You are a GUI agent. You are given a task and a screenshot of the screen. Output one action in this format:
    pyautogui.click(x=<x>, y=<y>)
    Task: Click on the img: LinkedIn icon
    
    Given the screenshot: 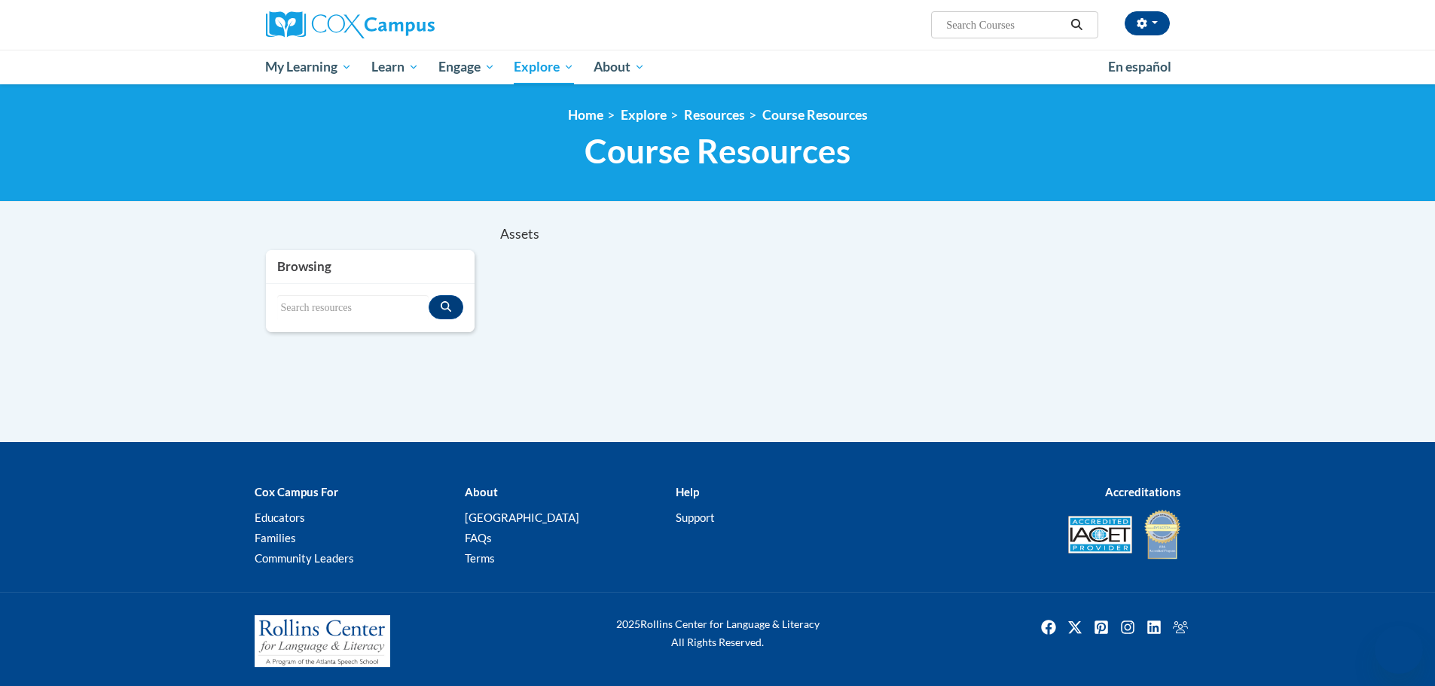 What is the action you would take?
    pyautogui.click(x=1154, y=627)
    